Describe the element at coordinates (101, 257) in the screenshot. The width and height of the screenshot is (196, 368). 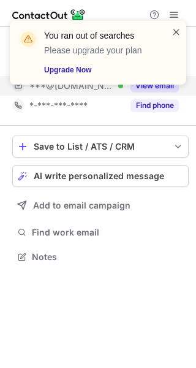
I see `button: Notes` at that location.